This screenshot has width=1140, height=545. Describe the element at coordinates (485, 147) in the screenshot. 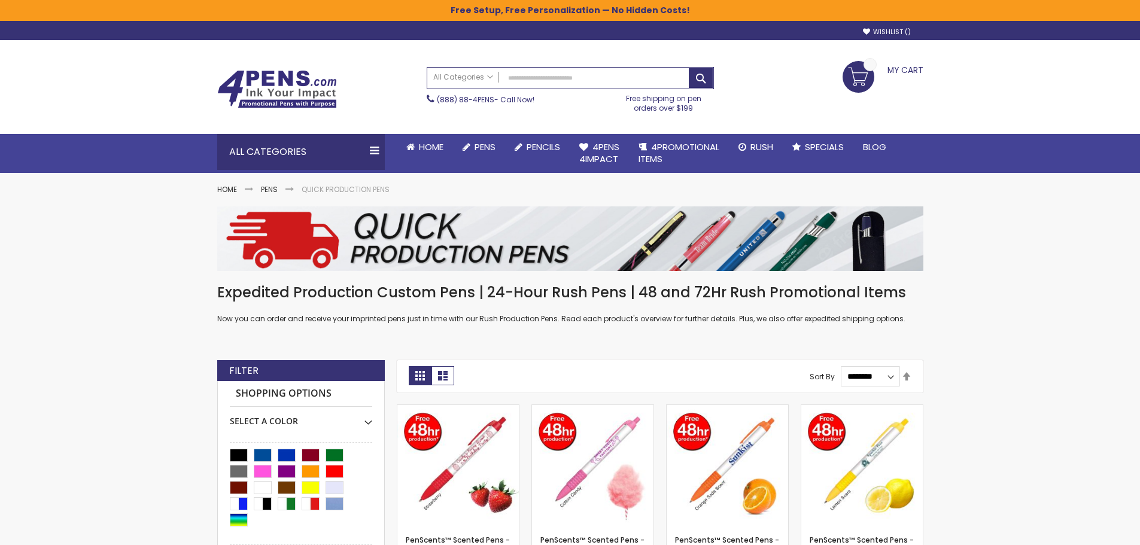

I see `span: Pens` at that location.